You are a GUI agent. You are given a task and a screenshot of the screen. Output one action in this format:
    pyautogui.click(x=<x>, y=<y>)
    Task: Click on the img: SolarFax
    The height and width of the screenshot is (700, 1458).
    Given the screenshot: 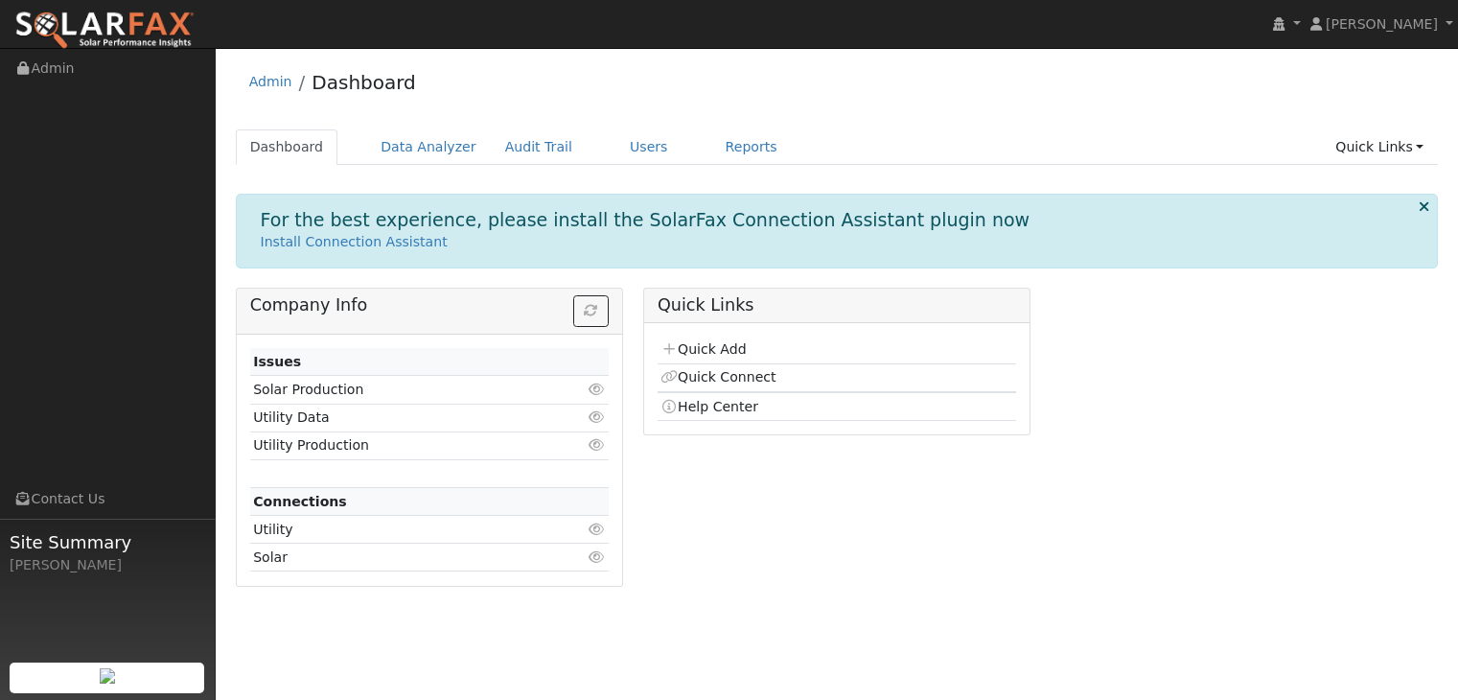 What is the action you would take?
    pyautogui.click(x=104, y=31)
    